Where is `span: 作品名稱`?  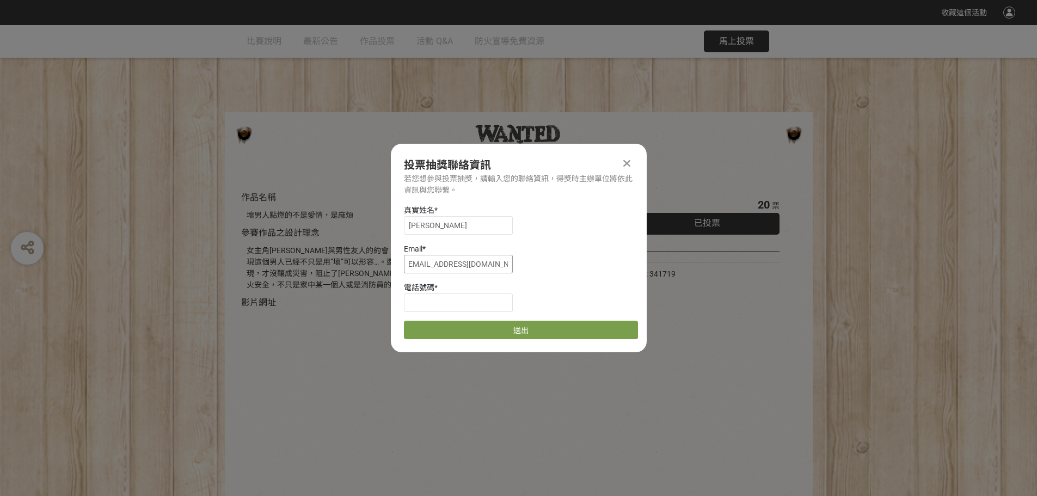
span: 作品名稱 is located at coordinates (259, 197).